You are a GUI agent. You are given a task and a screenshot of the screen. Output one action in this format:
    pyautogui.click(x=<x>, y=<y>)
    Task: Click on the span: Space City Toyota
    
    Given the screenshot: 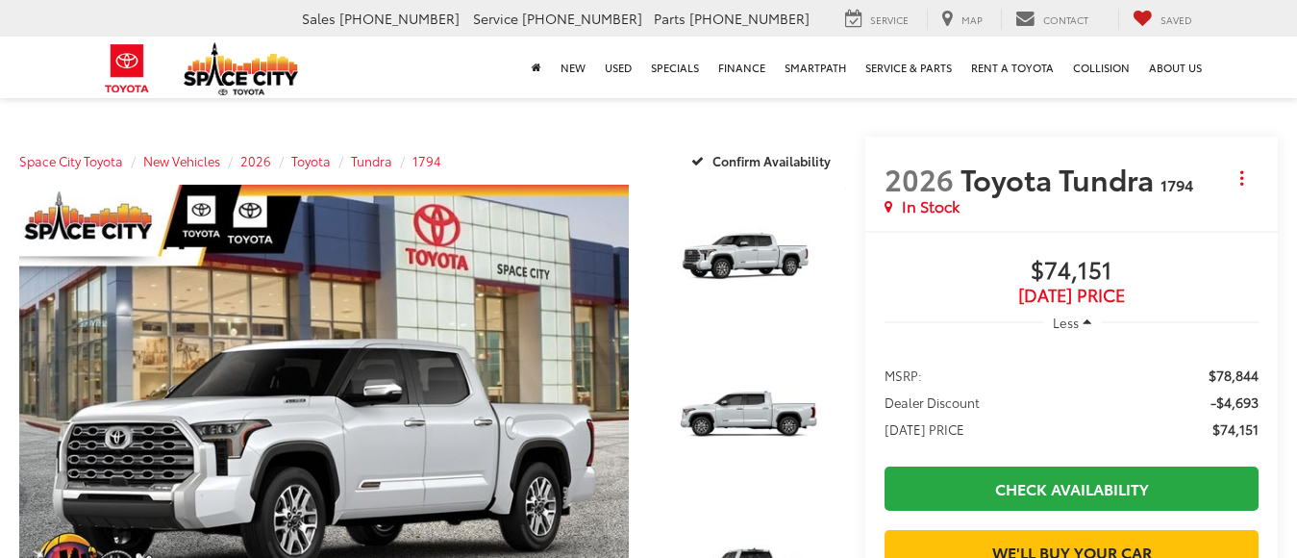 What is the action you would take?
    pyautogui.click(x=71, y=161)
    